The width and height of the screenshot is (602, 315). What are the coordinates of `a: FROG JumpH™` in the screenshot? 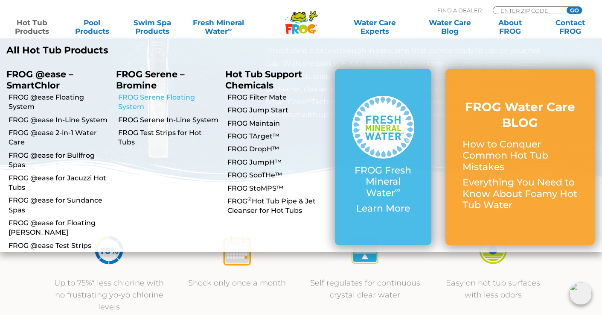 It's located at (278, 162).